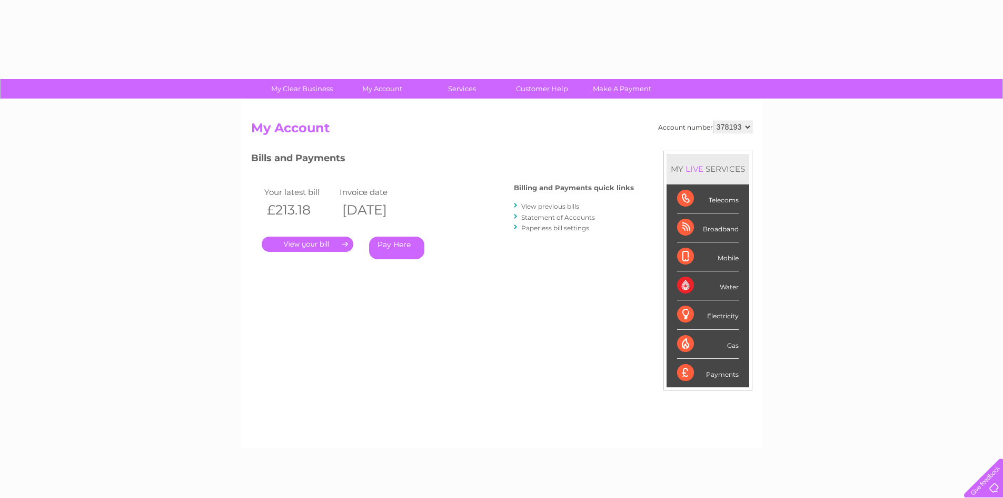 Image resolution: width=1003 pixels, height=498 pixels. I want to click on a: Paperless bill settings, so click(555, 228).